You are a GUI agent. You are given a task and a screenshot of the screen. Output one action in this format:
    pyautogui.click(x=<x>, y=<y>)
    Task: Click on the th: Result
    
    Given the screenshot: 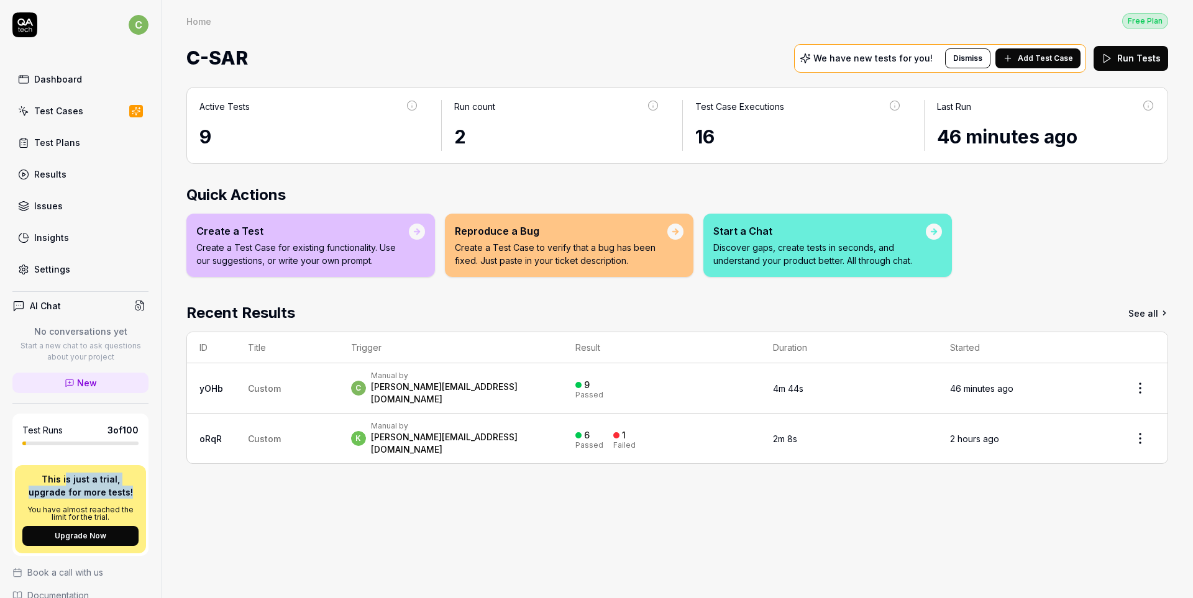 What is the action you would take?
    pyautogui.click(x=662, y=348)
    